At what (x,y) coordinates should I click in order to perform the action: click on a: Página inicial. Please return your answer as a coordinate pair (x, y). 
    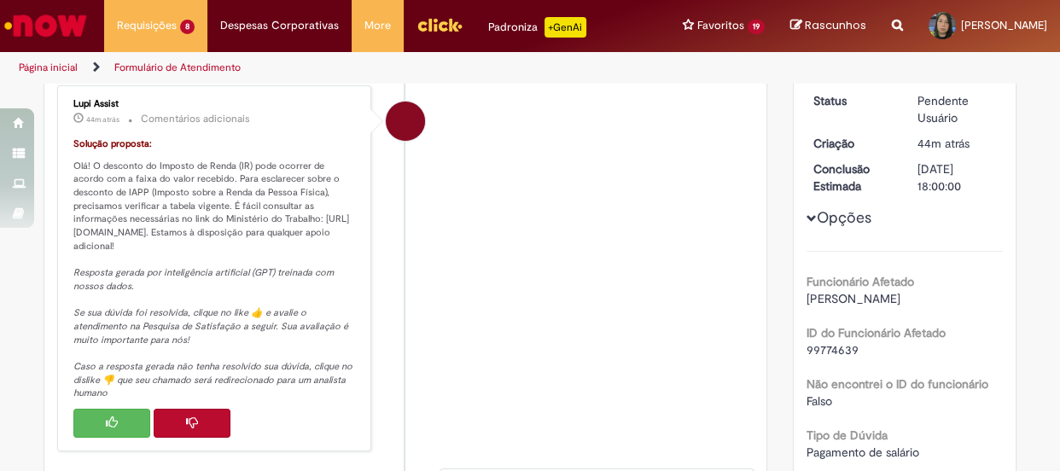
    Looking at the image, I should click on (48, 67).